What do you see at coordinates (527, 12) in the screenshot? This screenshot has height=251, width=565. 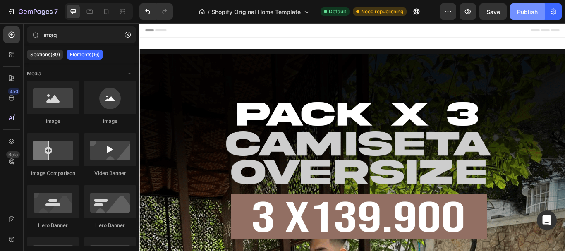 I see `button: Publish` at bounding box center [527, 12].